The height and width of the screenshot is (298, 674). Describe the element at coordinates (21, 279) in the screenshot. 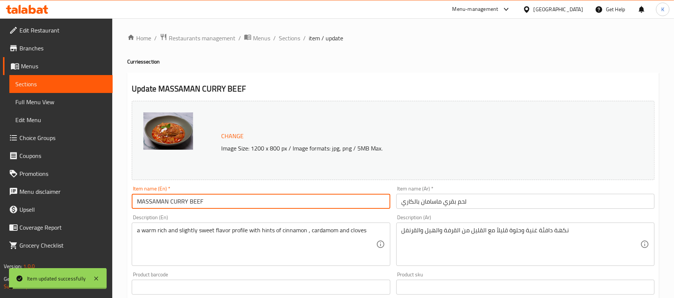

I see `span: Get support on:` at that location.